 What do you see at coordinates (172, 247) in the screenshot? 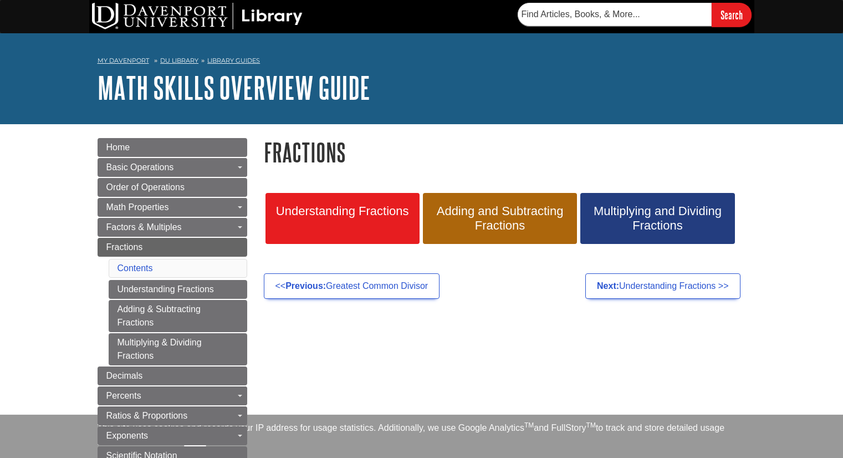
I see `a: Fractions` at bounding box center [172, 247].